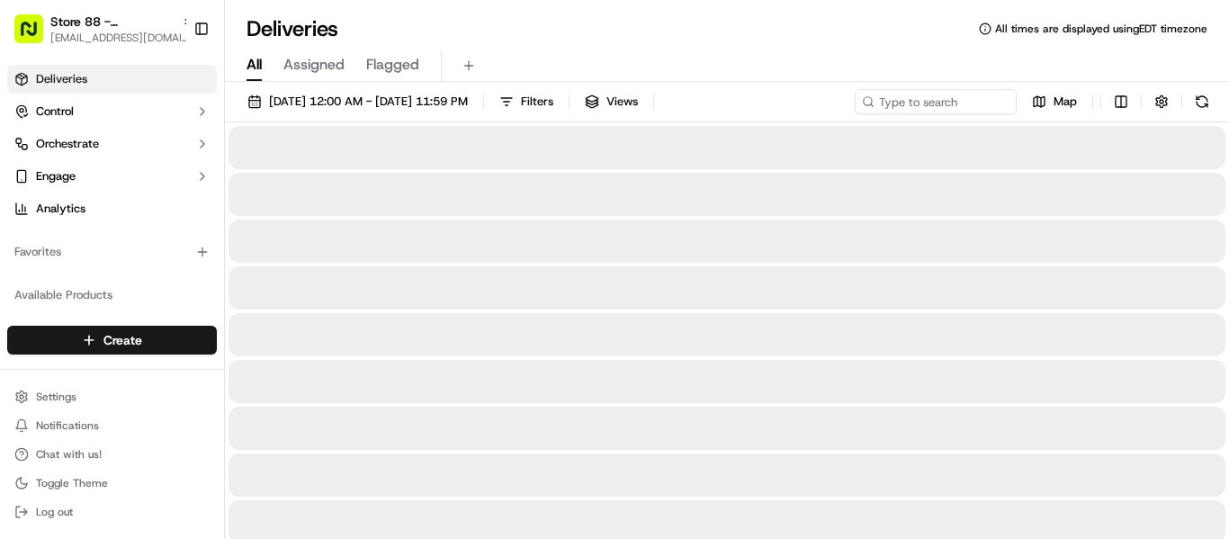  Describe the element at coordinates (936, 102) in the screenshot. I see `input: Type to search` at that location.